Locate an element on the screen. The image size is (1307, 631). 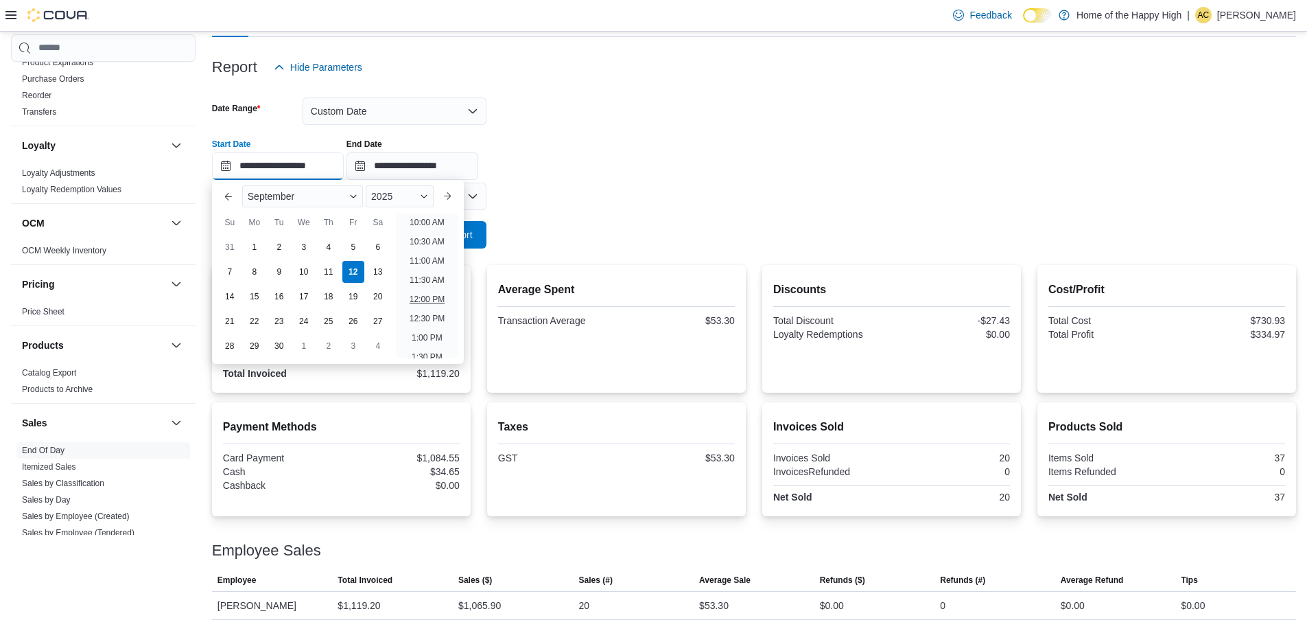
div: $334.97 is located at coordinates (1227, 334).